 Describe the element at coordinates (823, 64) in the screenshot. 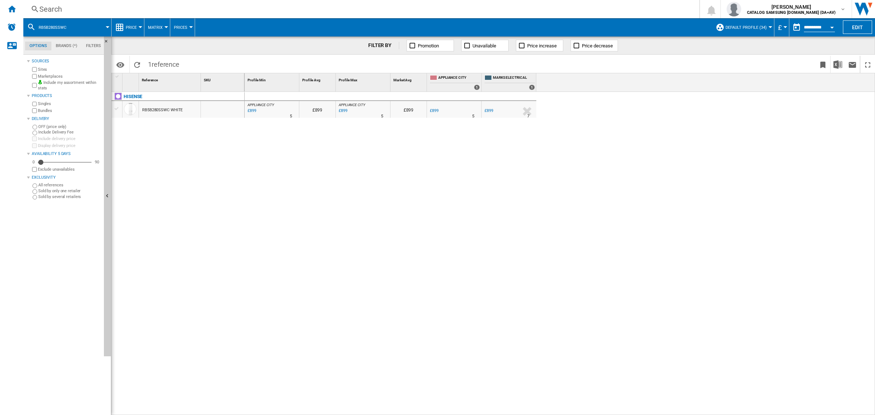

I see `button: Bookmark this report` at that location.